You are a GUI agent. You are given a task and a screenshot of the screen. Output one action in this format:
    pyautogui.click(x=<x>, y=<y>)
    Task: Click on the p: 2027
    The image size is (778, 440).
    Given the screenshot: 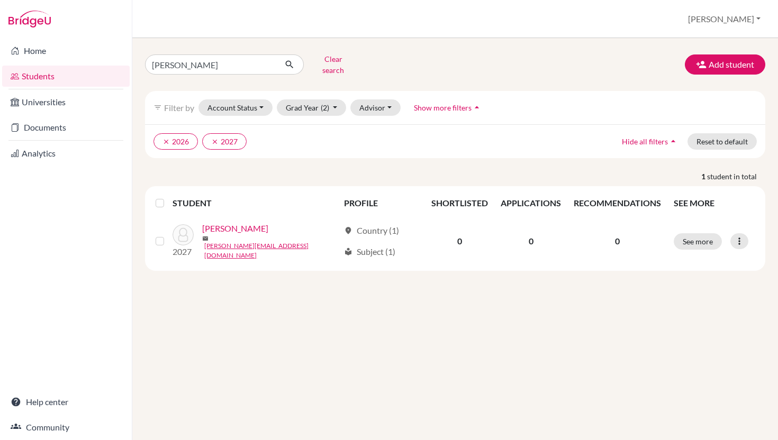 What is the action you would take?
    pyautogui.click(x=183, y=252)
    